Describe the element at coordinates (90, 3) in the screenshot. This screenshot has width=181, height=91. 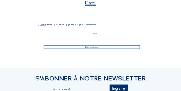
I see `span: Liste` at that location.